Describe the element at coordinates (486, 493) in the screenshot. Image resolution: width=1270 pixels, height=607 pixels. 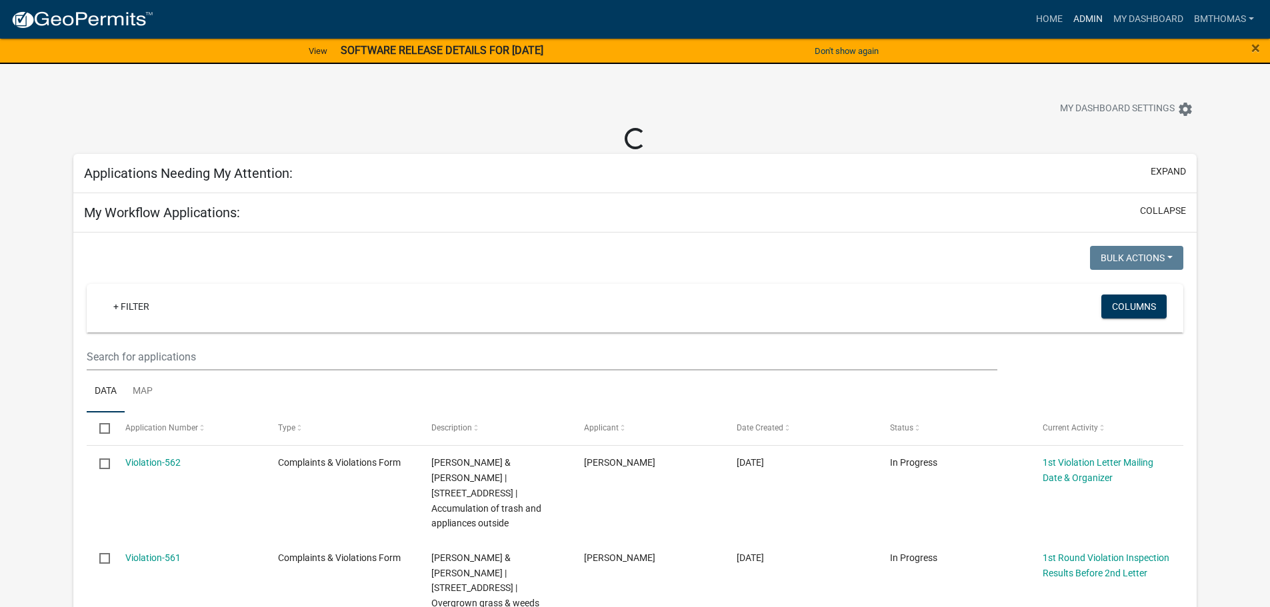
I see `span: Harshman, Daniel W & Ellen R | 2510 E CHILI CEMETERY RD | Accumulation of trash and appliances ou...` at that location.